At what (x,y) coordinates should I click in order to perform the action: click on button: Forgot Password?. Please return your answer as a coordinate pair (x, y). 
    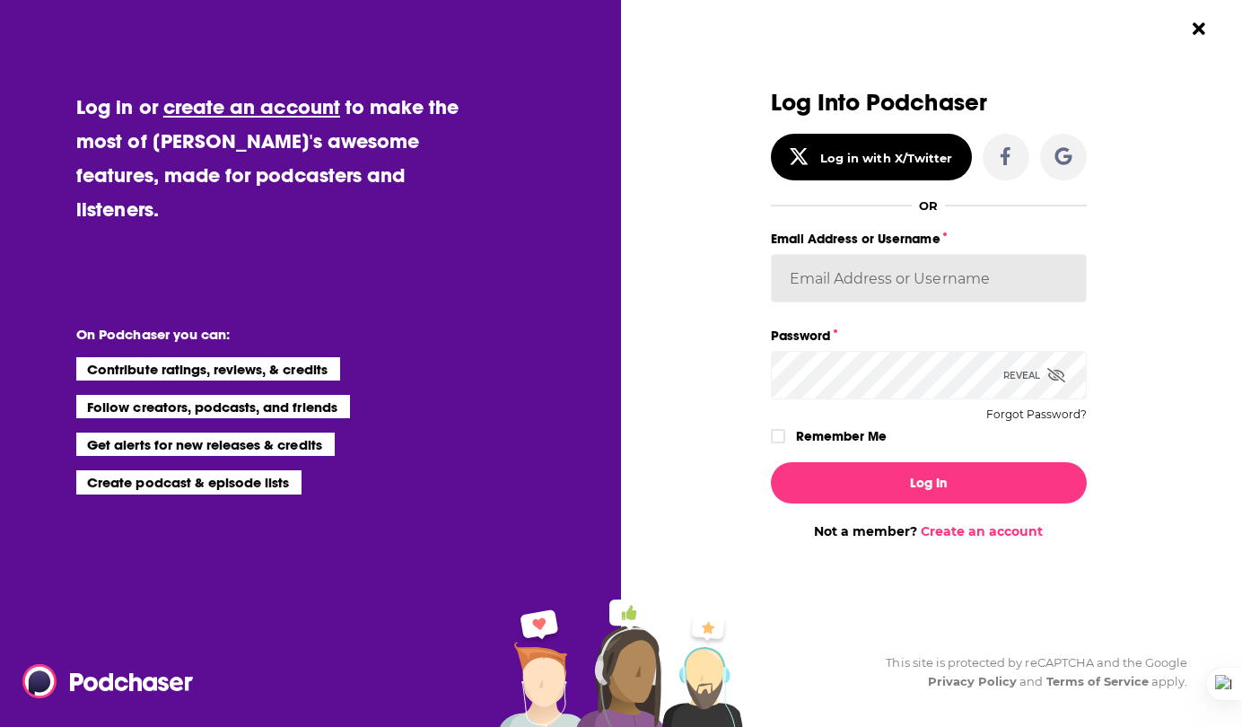
    Looking at the image, I should click on (1037, 415).